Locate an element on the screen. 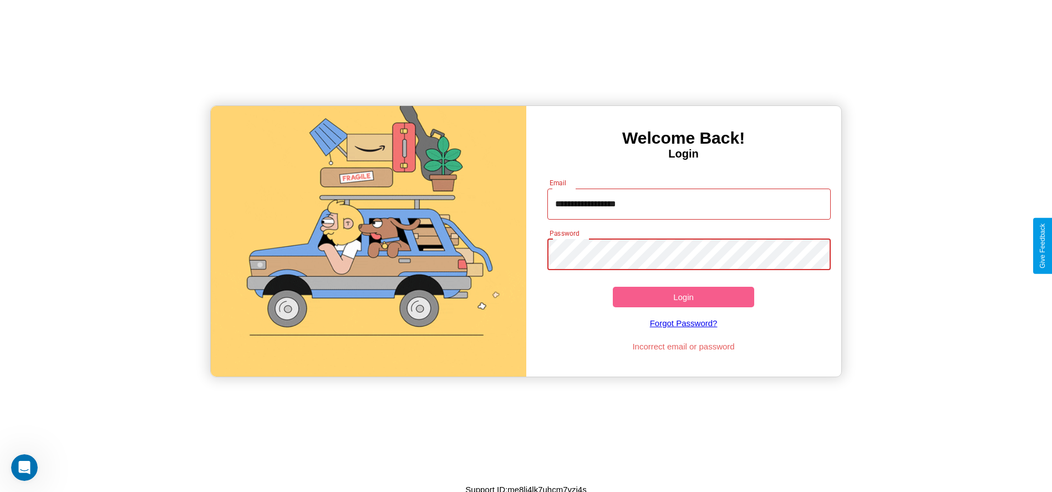 The width and height of the screenshot is (1052, 492). a: Forgot Password? is located at coordinates (683, 323).